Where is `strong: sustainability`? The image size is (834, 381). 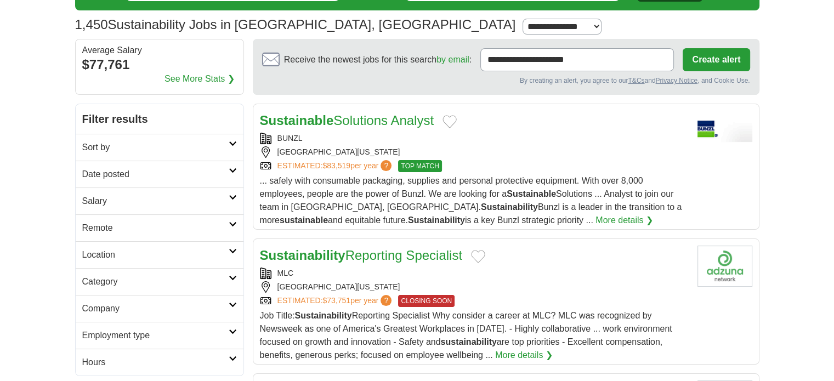
strong: sustainability is located at coordinates (469, 342).